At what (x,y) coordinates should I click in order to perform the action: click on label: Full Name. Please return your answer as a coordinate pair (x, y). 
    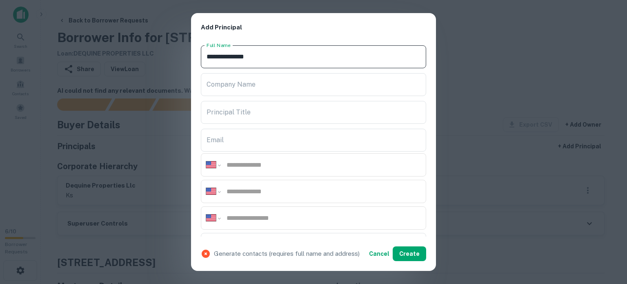
    Looking at the image, I should click on (218, 45).